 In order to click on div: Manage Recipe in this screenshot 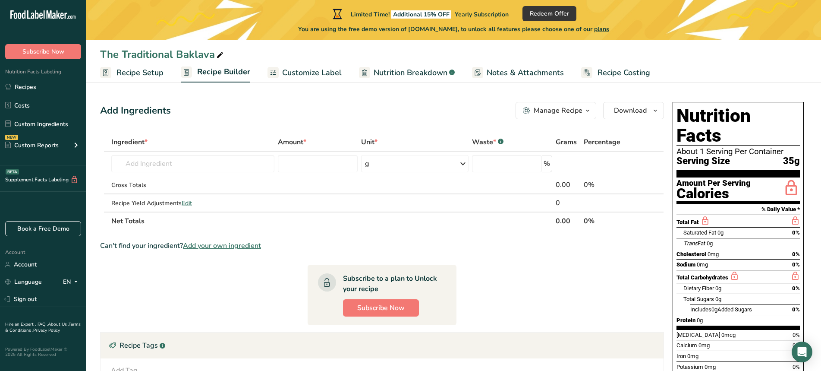, I will do `click(558, 110)`.